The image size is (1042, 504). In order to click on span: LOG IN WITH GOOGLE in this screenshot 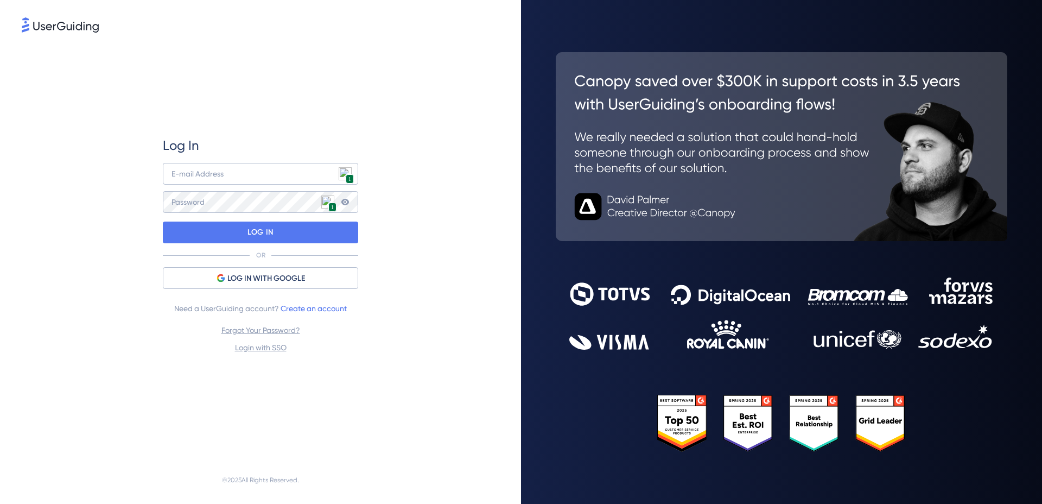, I will do `click(266, 278)`.